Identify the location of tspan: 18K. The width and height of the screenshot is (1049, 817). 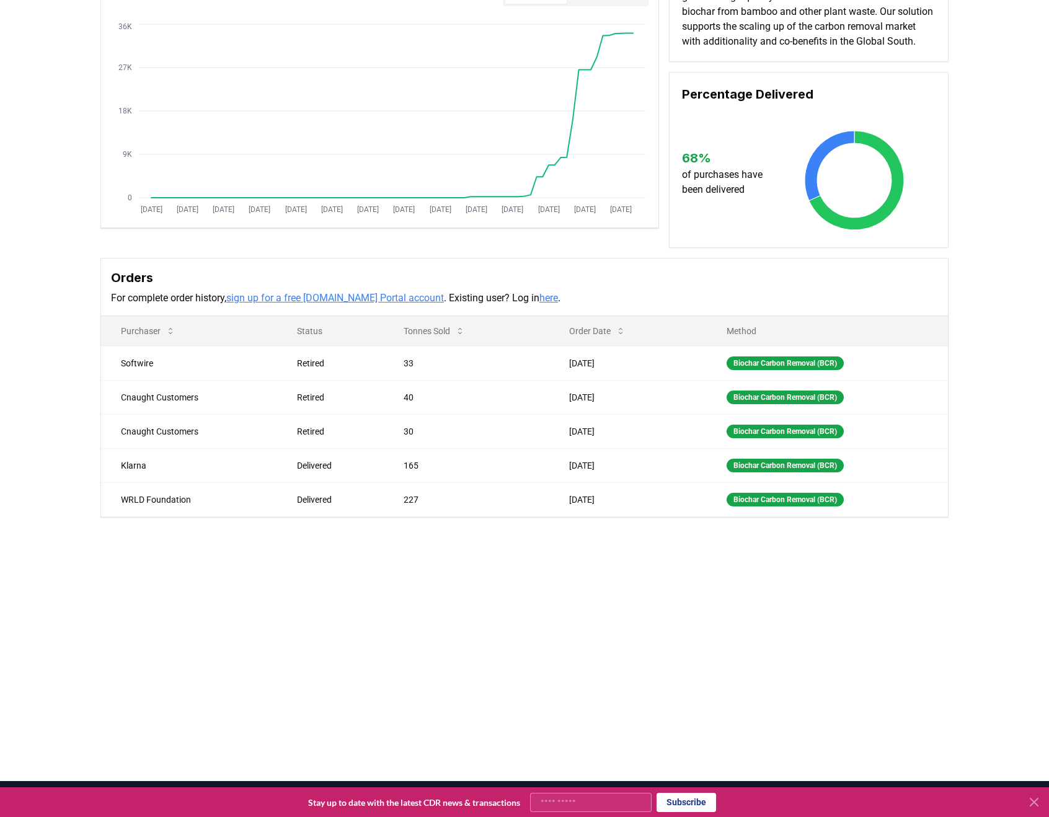
(125, 111).